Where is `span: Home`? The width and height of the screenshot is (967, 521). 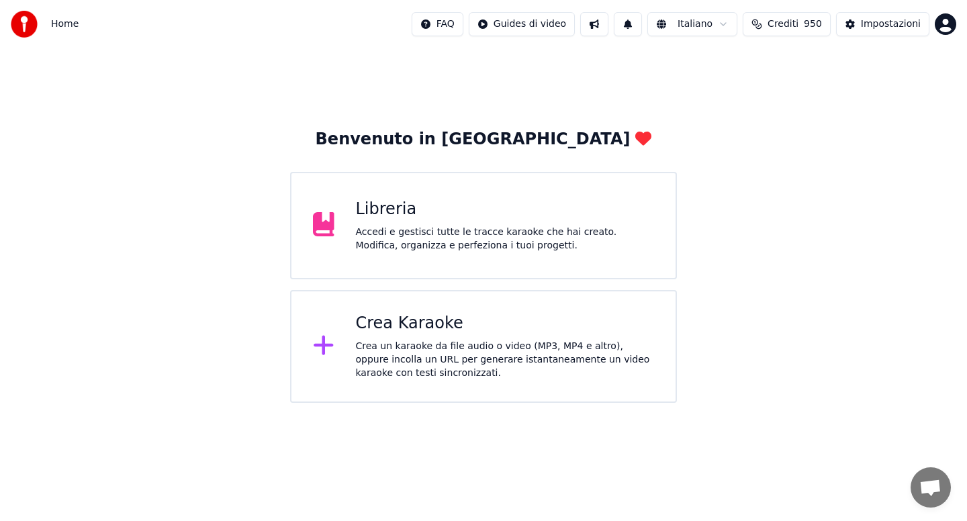
span: Home is located at coordinates (64, 24).